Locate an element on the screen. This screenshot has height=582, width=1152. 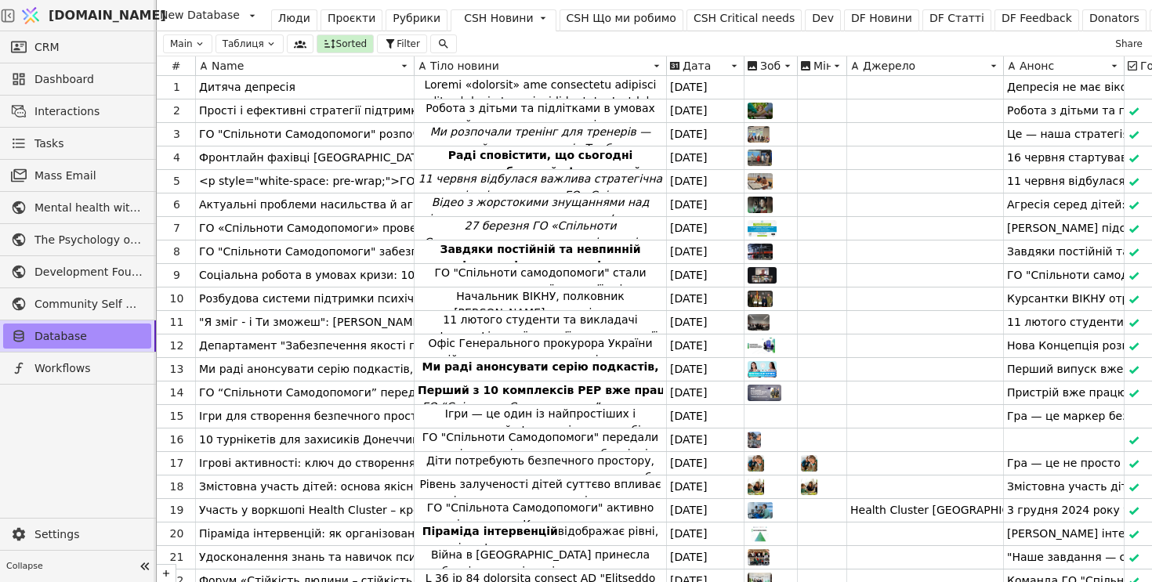
div: Рубрики is located at coordinates (416, 18).